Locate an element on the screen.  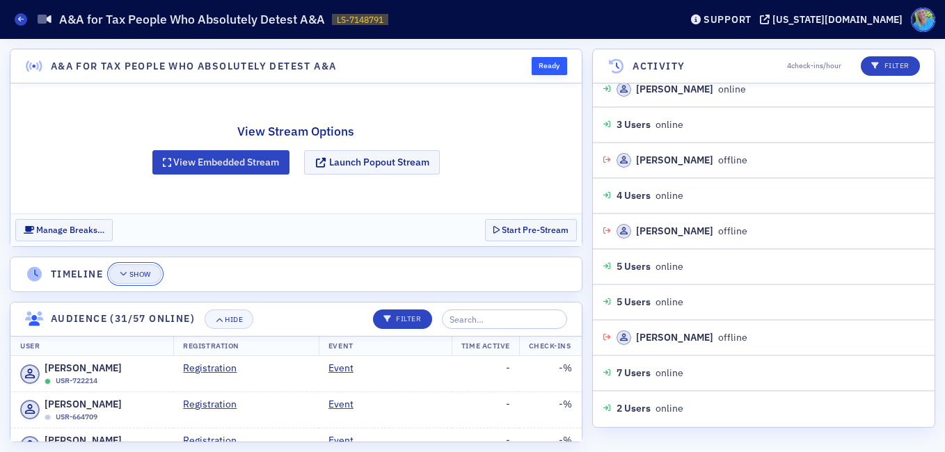
div: online is located at coordinates (681, 89).